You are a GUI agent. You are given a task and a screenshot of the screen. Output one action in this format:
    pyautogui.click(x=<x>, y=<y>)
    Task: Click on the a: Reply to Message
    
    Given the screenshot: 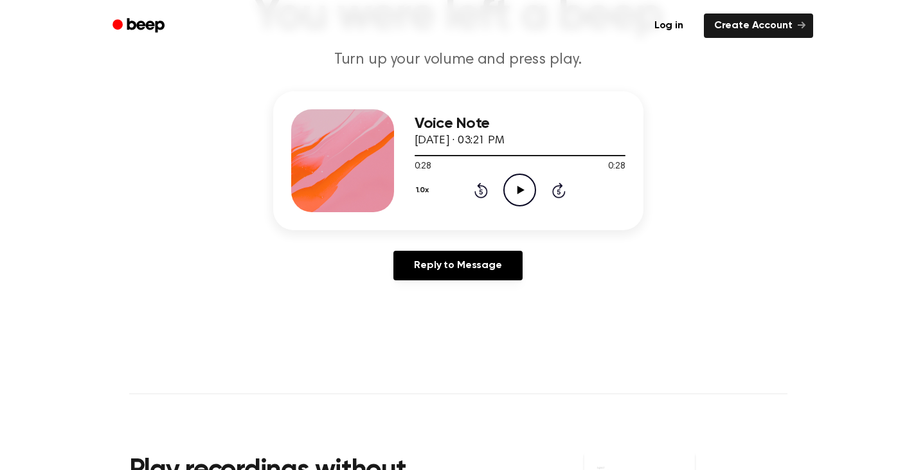 What is the action you would take?
    pyautogui.click(x=458, y=265)
    